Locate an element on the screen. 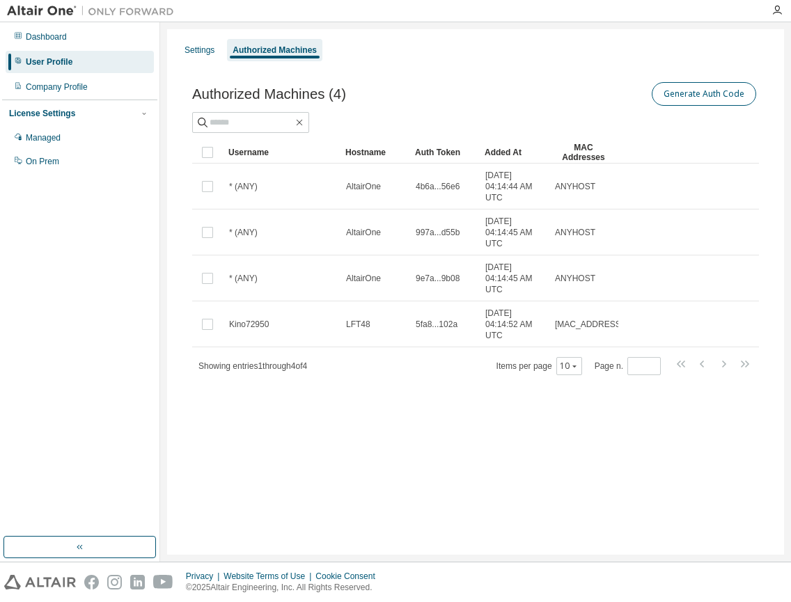  div: On Prem is located at coordinates (42, 162).